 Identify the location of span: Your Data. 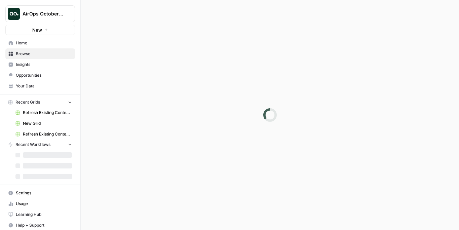
(44, 86).